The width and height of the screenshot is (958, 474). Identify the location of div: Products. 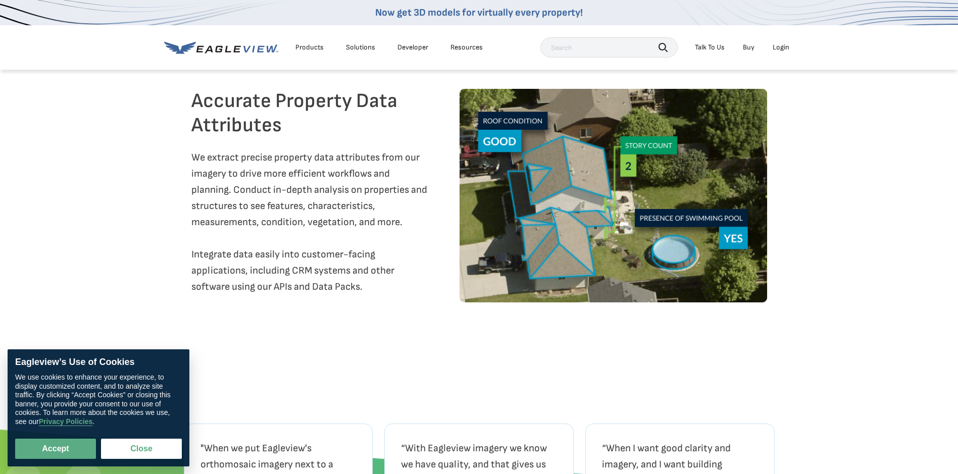
(309, 47).